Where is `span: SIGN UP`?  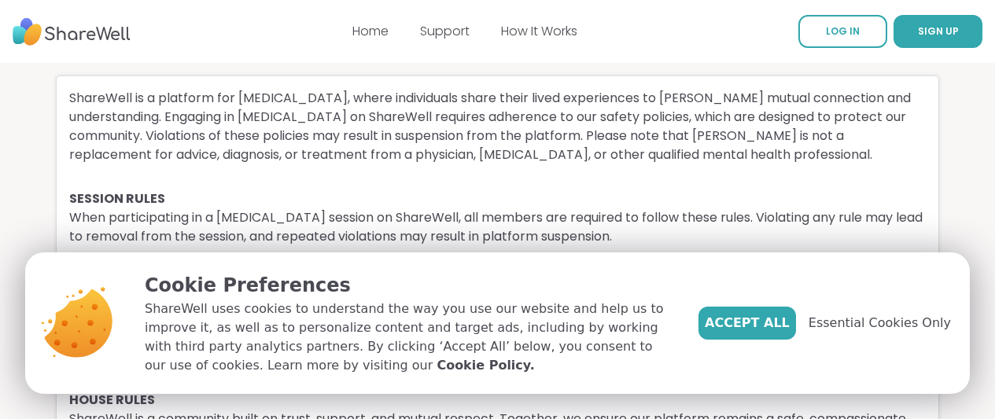 span: SIGN UP is located at coordinates (939, 31).